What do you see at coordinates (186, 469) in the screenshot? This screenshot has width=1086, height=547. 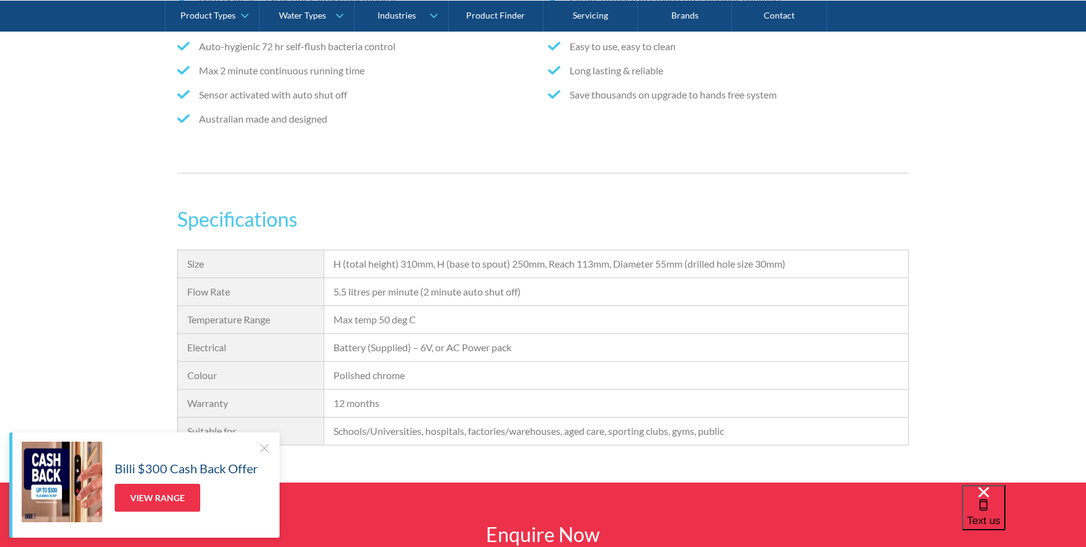 I see `h5: Billi $300 Cash Back Offer` at bounding box center [186, 469].